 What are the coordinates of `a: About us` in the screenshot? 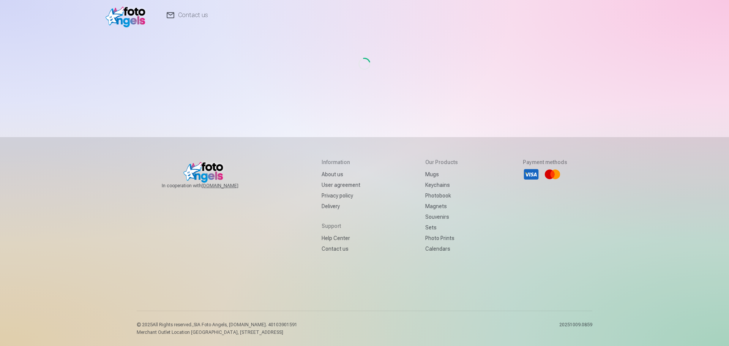 It's located at (341, 174).